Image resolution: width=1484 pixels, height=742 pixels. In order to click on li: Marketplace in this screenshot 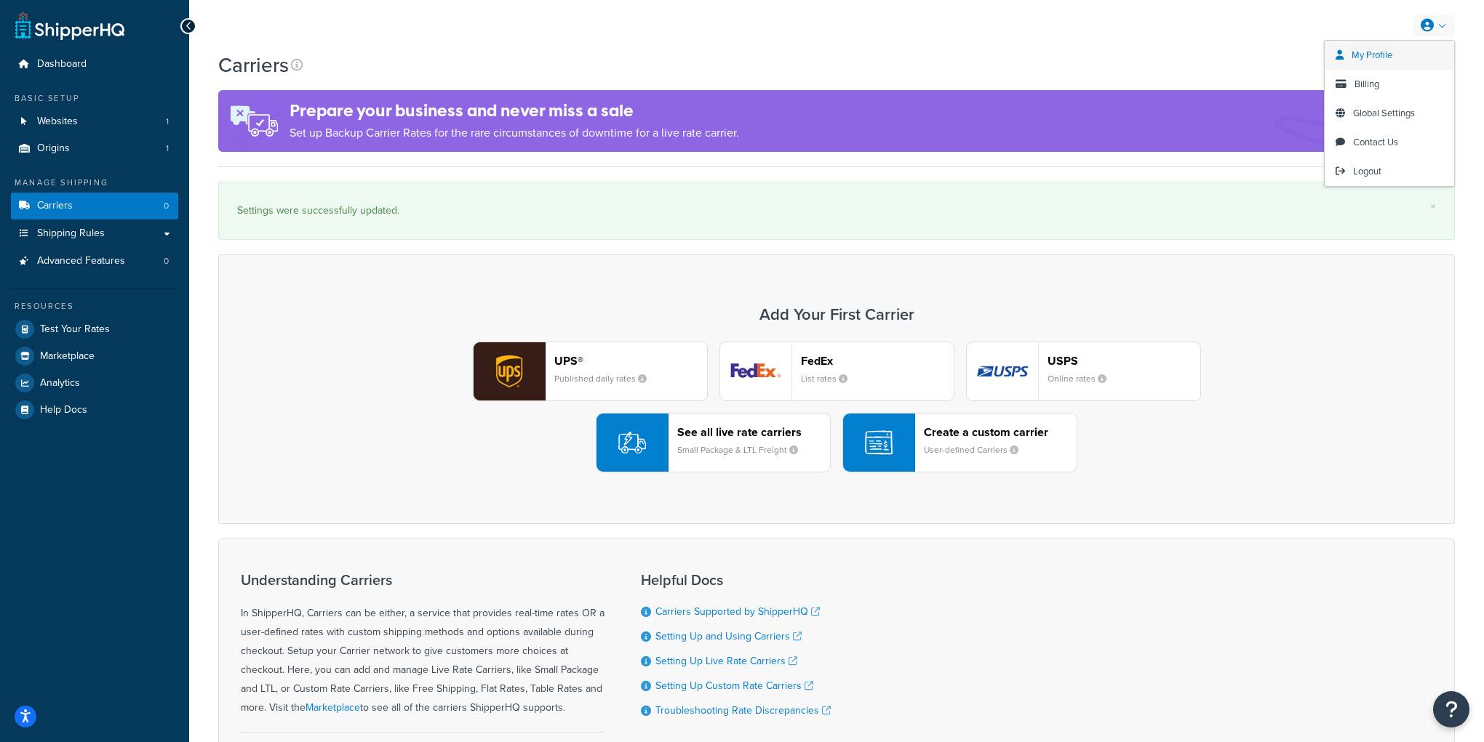, I will do `click(95, 356)`.